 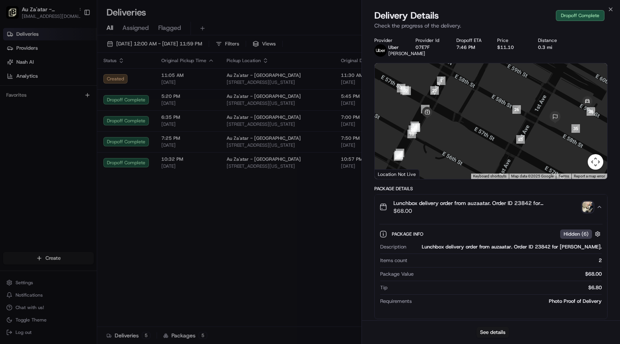 What do you see at coordinates (30, 104) in the screenshot?
I see `div: Past conversations` at bounding box center [30, 104].